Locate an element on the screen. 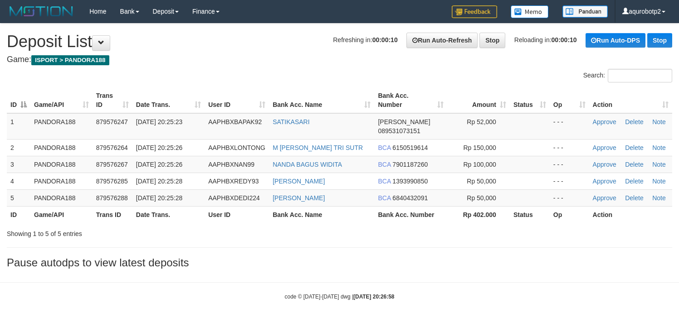 The height and width of the screenshot is (318, 679). div: Showing 1 to 5 of 5 entries is located at coordinates (141, 232).